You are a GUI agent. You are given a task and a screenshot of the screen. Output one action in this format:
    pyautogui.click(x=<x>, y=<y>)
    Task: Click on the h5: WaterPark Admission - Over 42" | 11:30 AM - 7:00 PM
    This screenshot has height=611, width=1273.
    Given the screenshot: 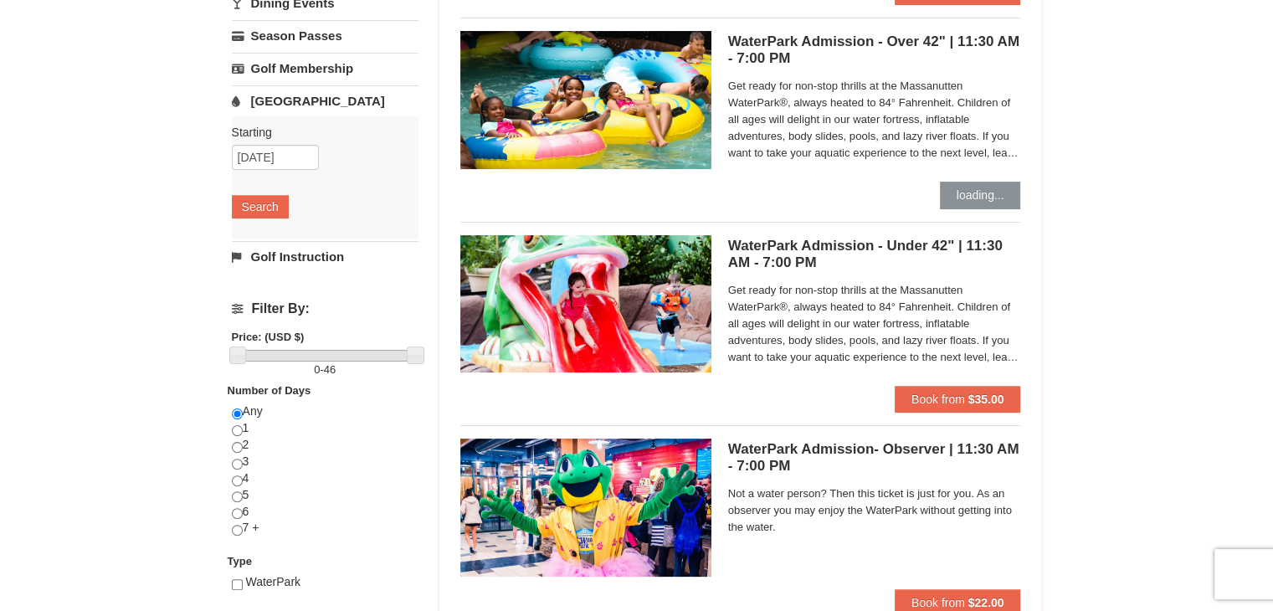 What is the action you would take?
    pyautogui.click(x=875, y=50)
    